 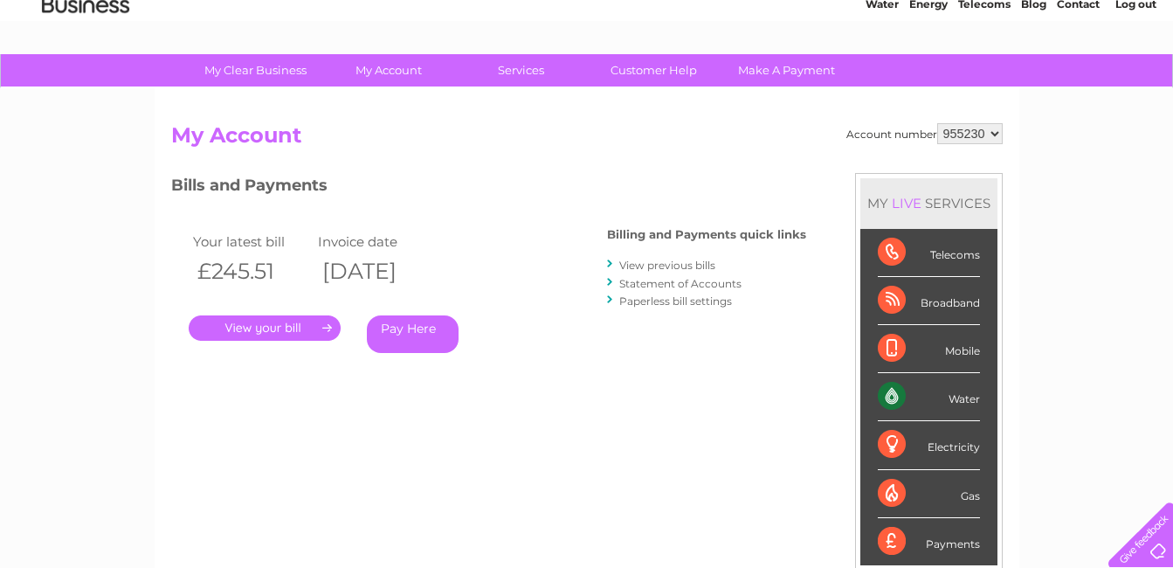 I want to click on a: My Account, so click(x=388, y=70).